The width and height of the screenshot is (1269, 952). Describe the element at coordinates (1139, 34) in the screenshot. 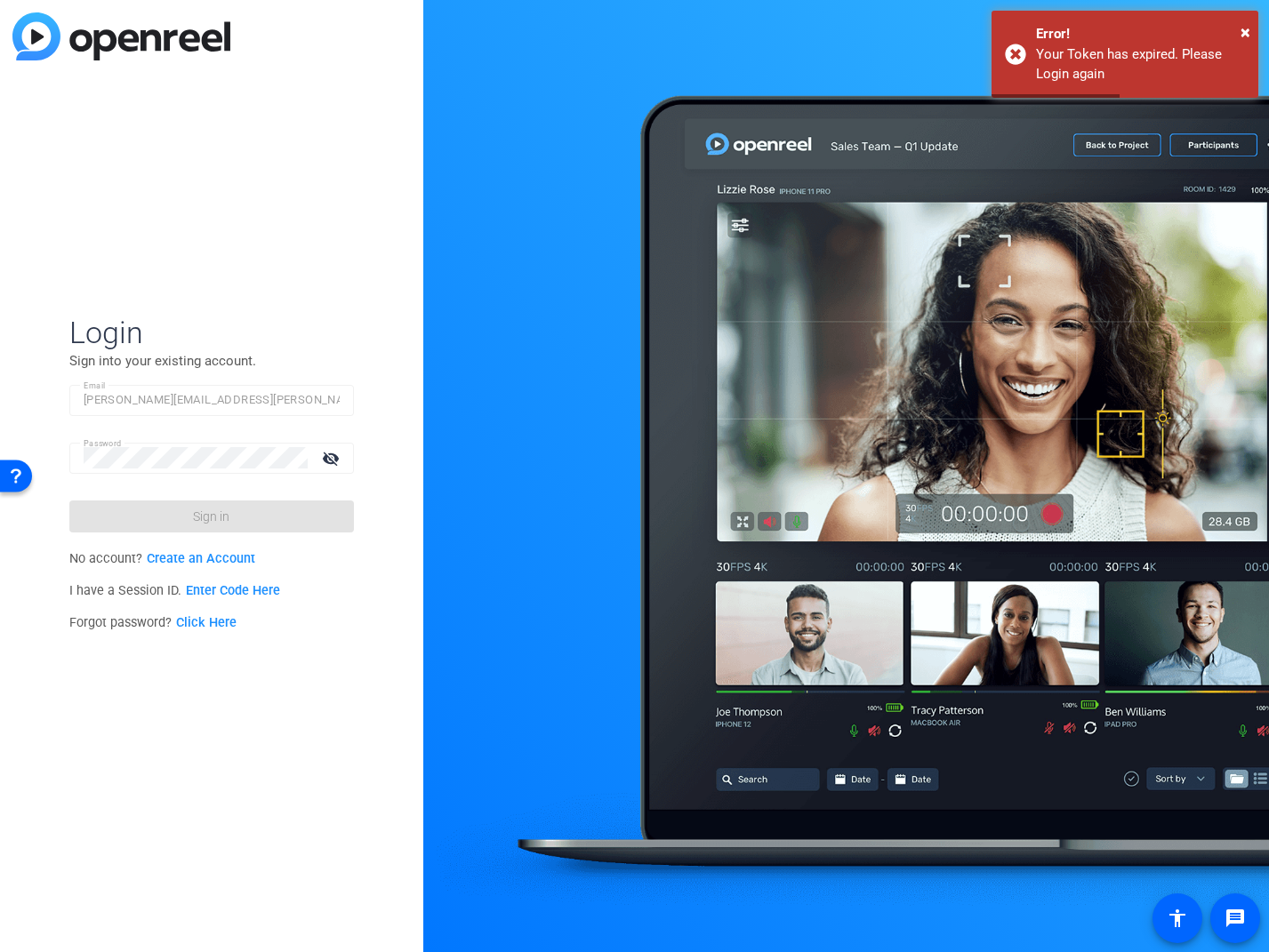

I see `div: Error!` at that location.